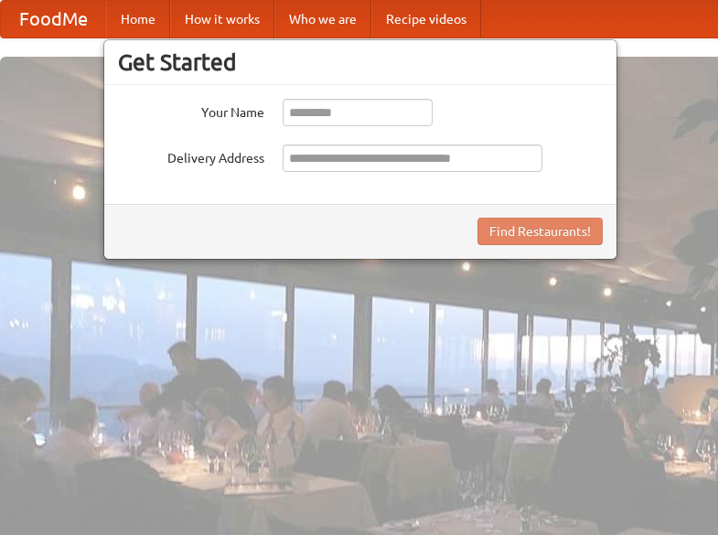 The image size is (718, 535). Describe the element at coordinates (323, 19) in the screenshot. I see `a: Who we are` at that location.